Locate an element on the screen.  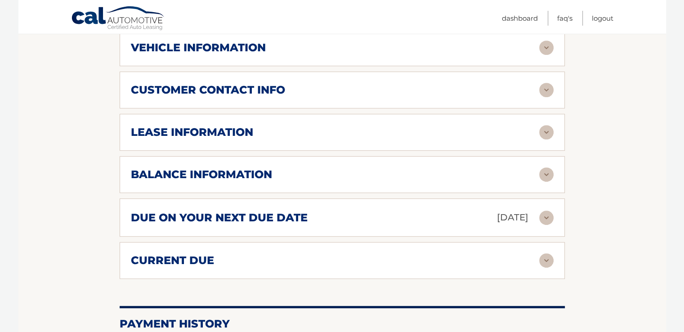
h2: lease information is located at coordinates (192, 132).